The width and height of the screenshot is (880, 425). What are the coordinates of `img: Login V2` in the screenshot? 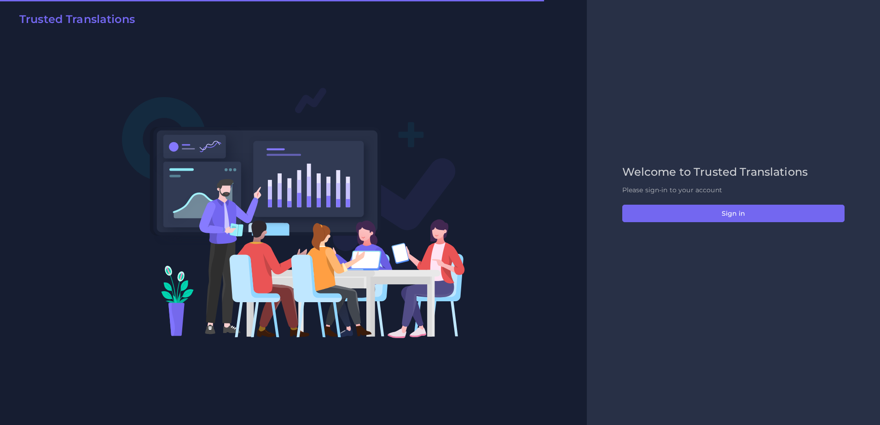 It's located at (293, 213).